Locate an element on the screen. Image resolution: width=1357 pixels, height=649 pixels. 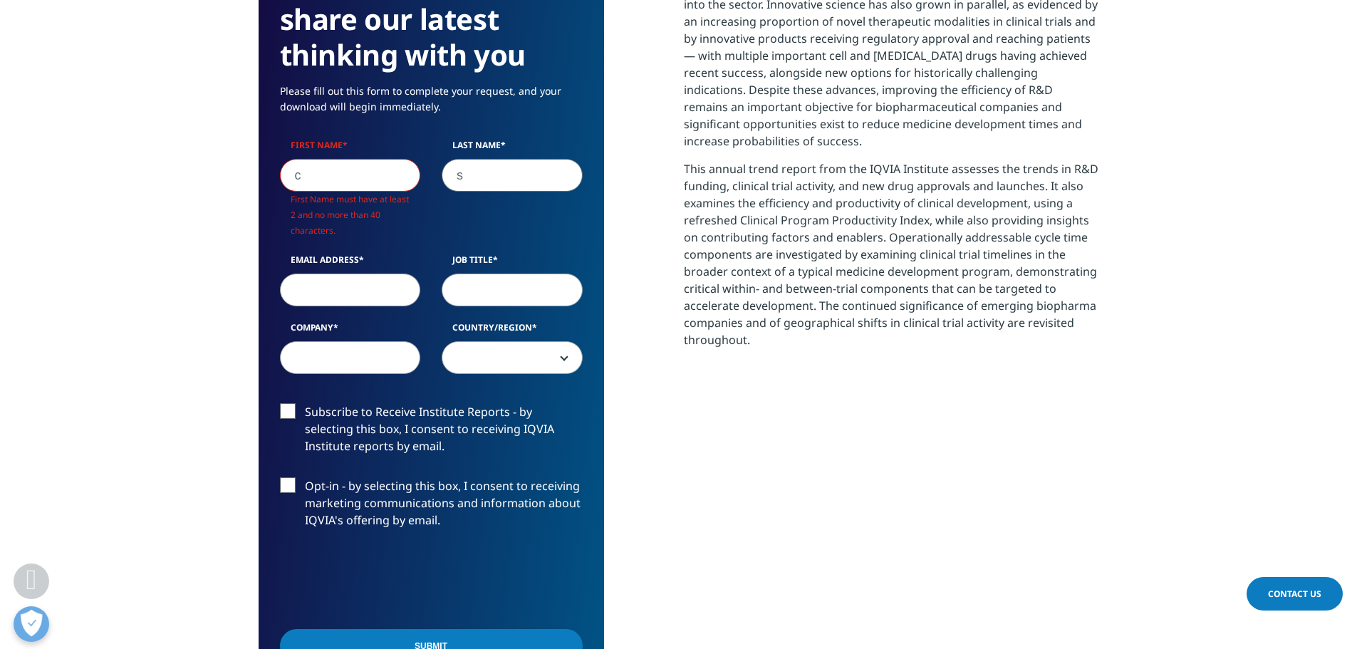
p: Please fill out this form to complete your request, and your download will begin immediately. is located at coordinates (431, 104).